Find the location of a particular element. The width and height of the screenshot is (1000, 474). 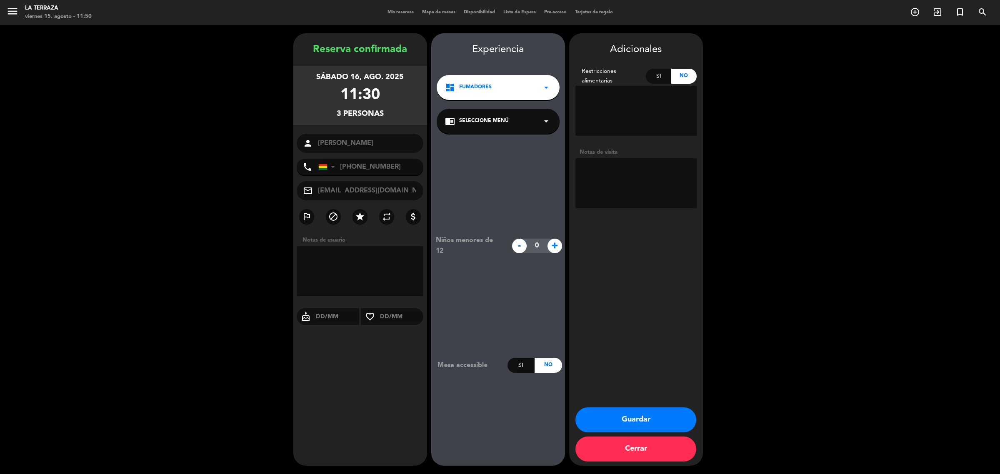

i: block is located at coordinates (333, 217).